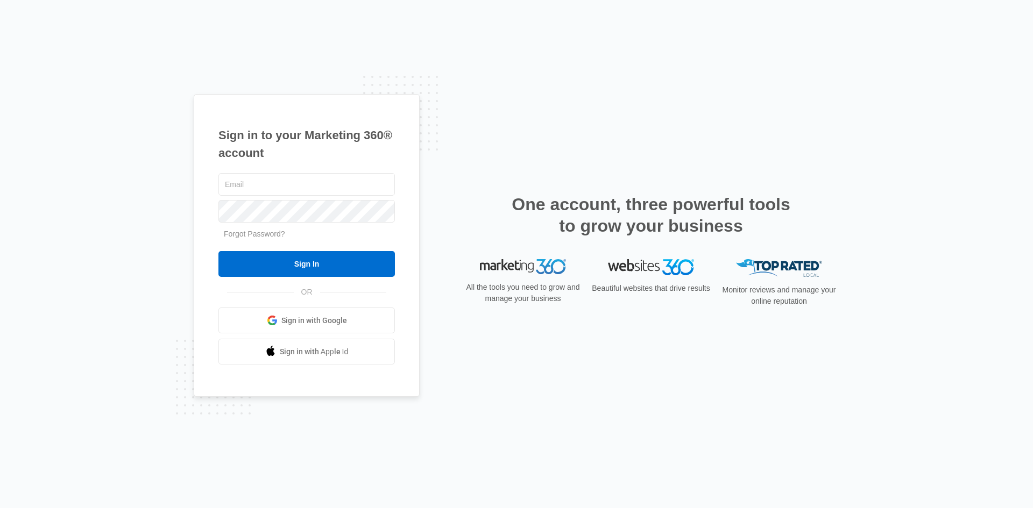 This screenshot has width=1033, height=508. I want to click on p: Beautiful websites that drive results, so click(651, 288).